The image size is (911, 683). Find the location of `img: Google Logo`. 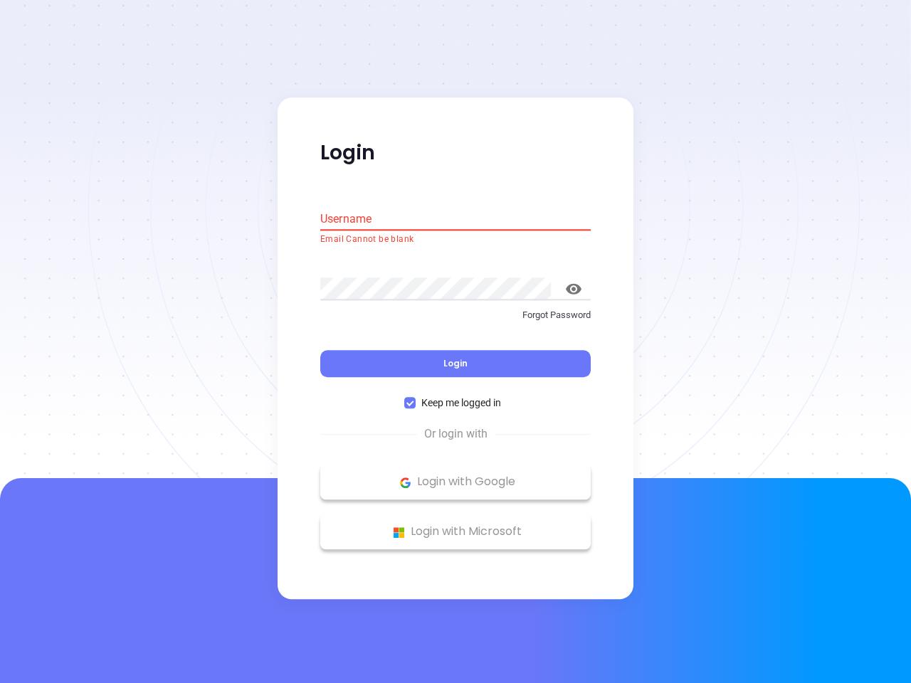

img: Google Logo is located at coordinates (405, 483).